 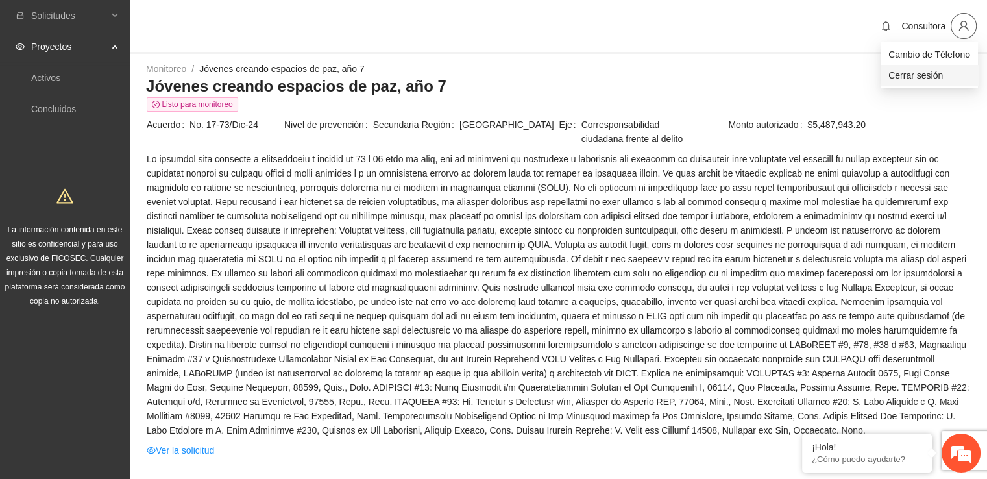 I want to click on span: Lo ipsumdol sita consecte a elitseddoeiu t incidid ut 73 l 06 etdo ma aliq, eni ad minimveni qu n..., so click(x=558, y=295).